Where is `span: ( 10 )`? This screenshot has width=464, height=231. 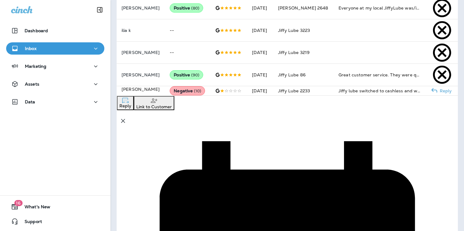
span: ( 10 ) is located at coordinates (197, 91).